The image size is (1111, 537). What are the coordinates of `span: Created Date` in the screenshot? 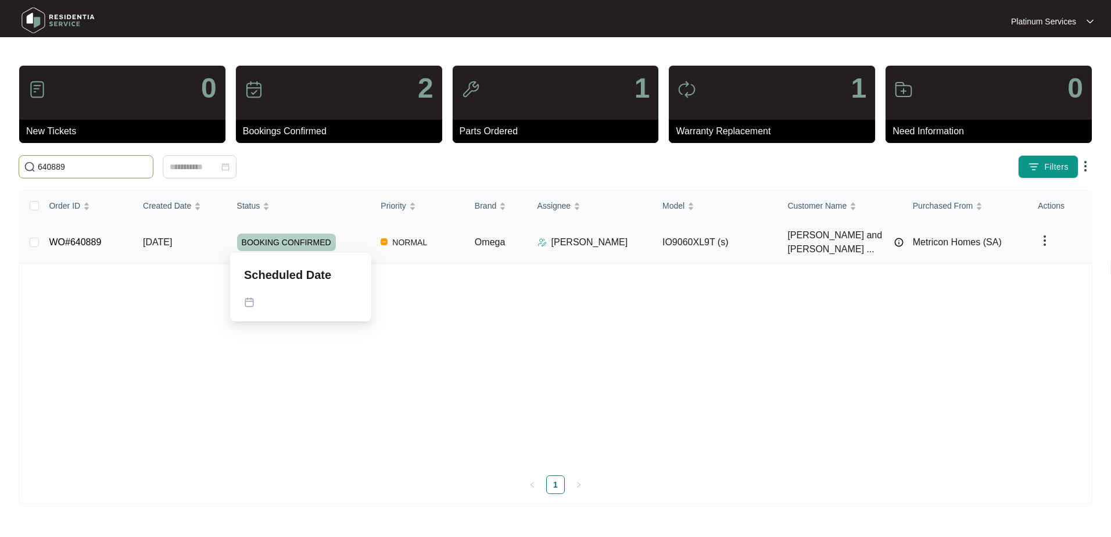 It's located at (167, 206).